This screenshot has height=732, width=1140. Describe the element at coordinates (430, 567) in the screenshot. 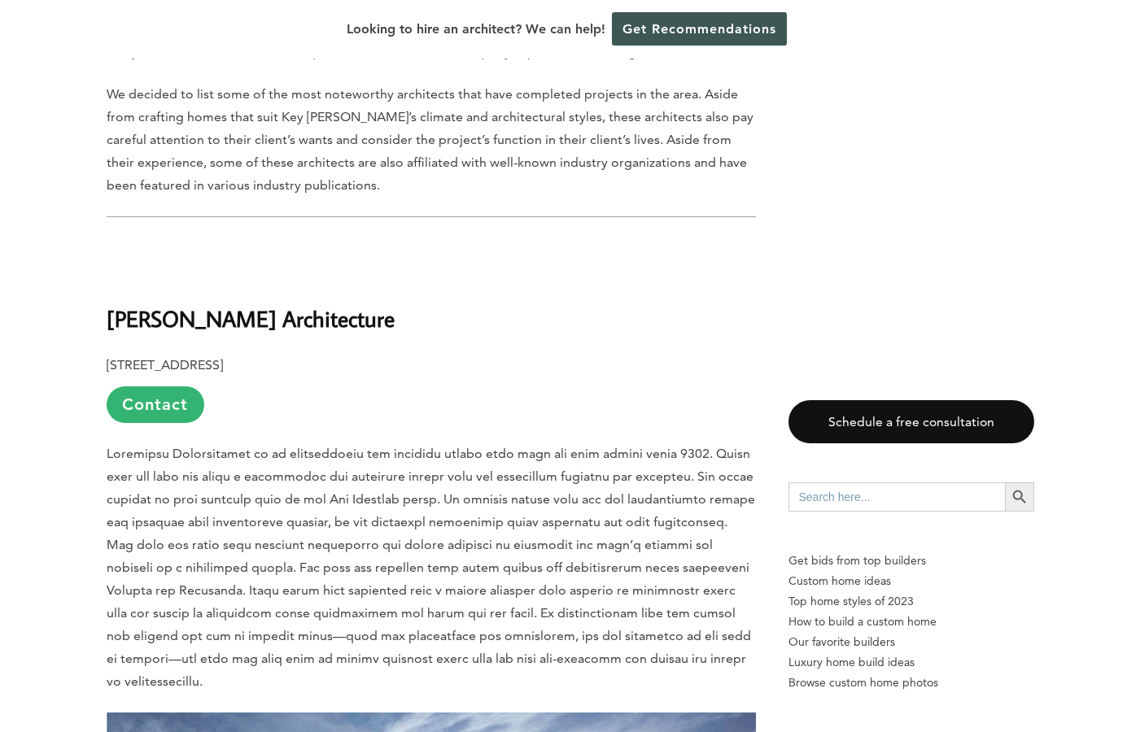

I see `span: Loremipsu Dolorsitamet co ad elitseddoeiu tem incididu utlabo etdo magn ali enim admini venia 930...` at that location.